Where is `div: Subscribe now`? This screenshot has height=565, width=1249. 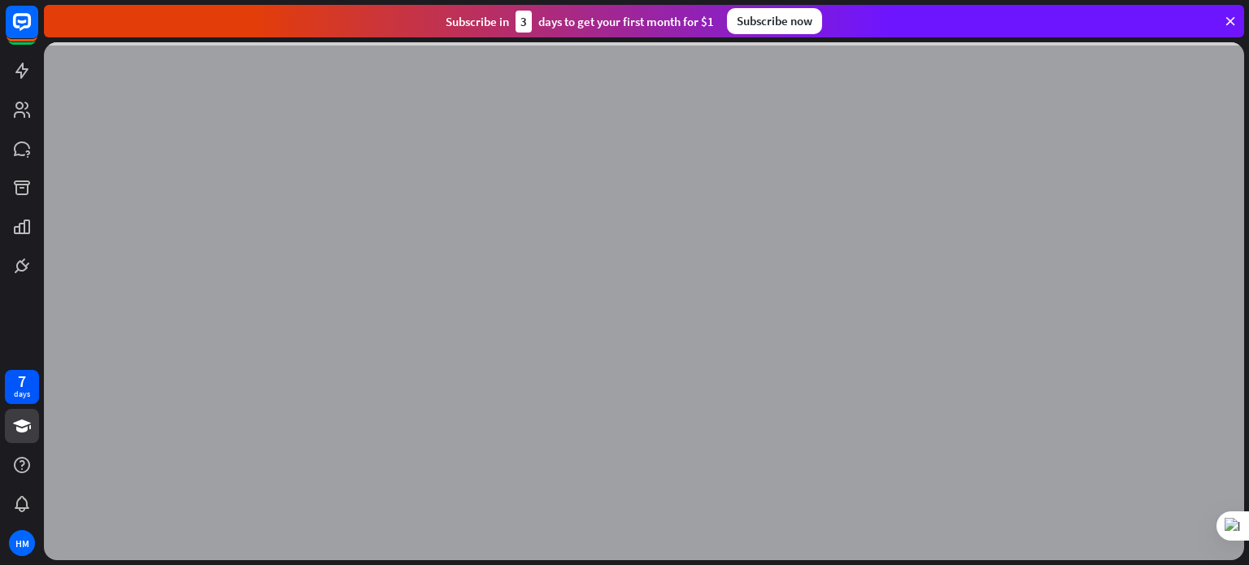 div: Subscribe now is located at coordinates (774, 21).